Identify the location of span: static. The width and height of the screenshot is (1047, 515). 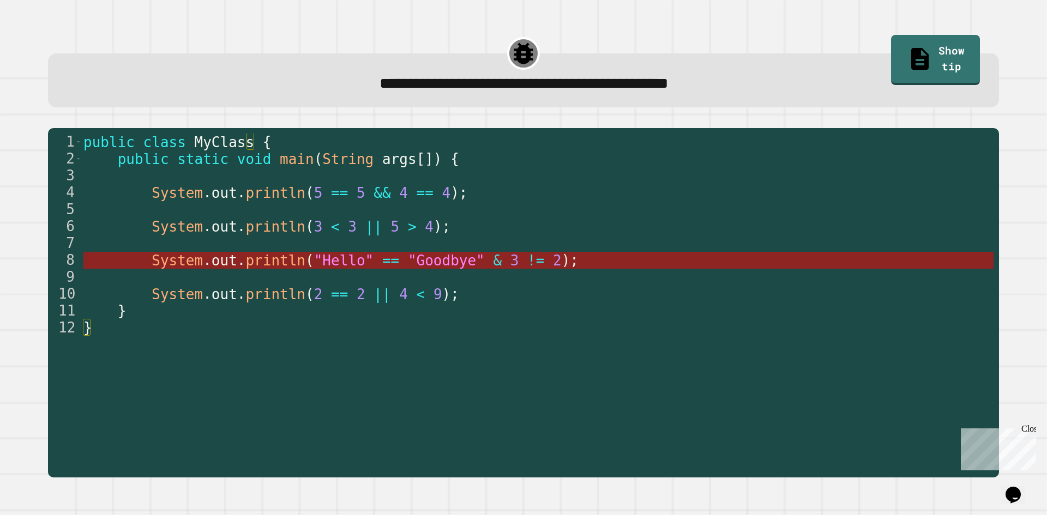
(203, 159).